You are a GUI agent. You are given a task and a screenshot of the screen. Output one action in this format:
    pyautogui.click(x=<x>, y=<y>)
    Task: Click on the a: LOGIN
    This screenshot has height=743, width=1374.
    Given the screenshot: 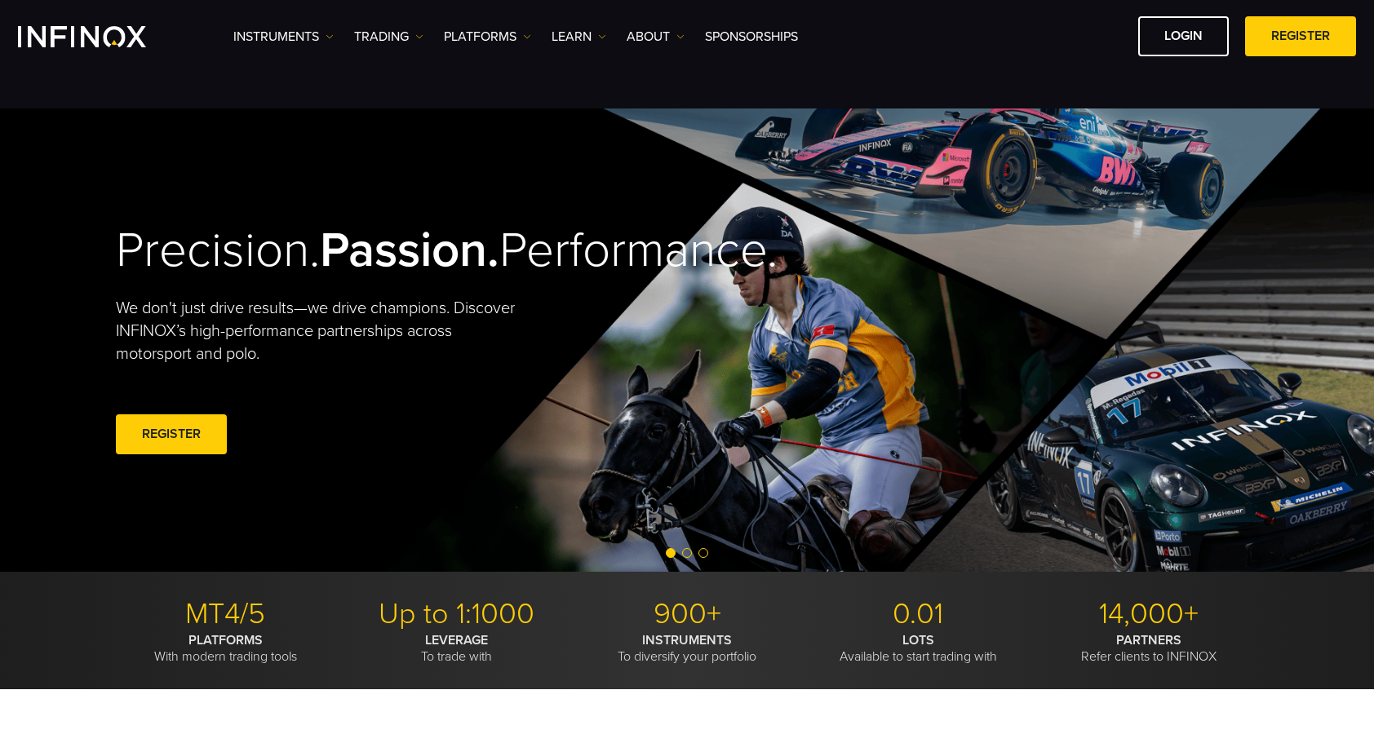 What is the action you would take?
    pyautogui.click(x=1183, y=36)
    